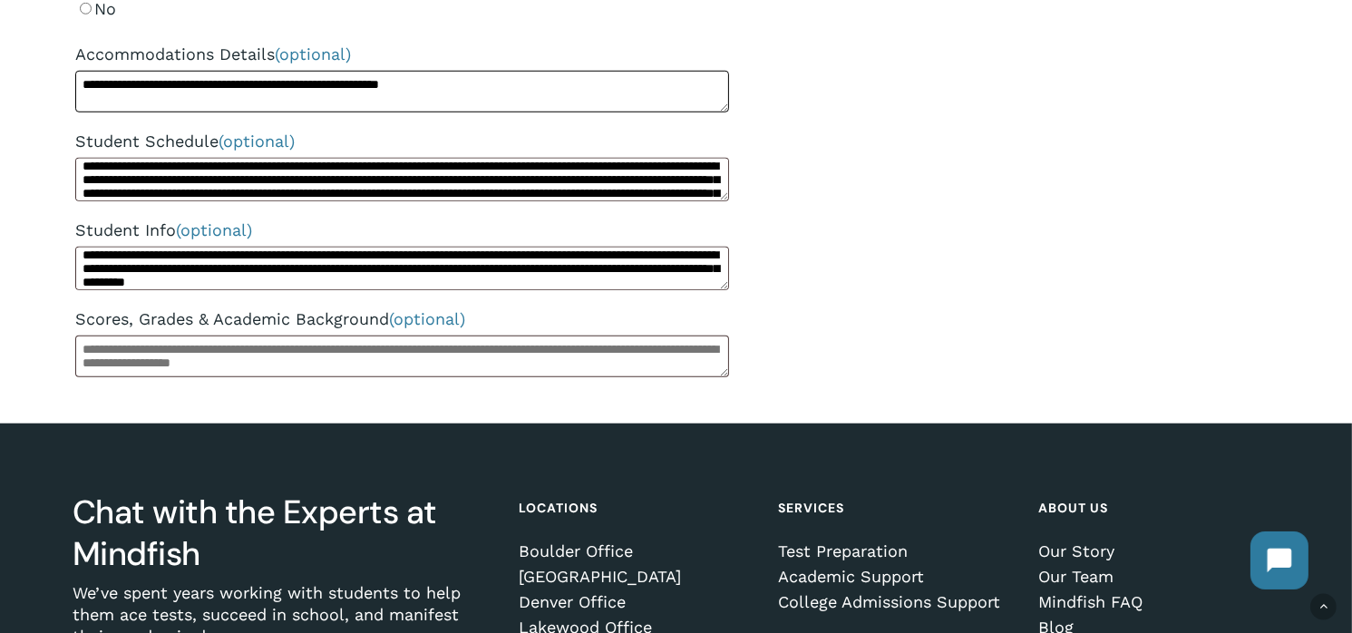 The height and width of the screenshot is (633, 1352). Describe the element at coordinates (637, 602) in the screenshot. I see `a: Denver Office` at that location.